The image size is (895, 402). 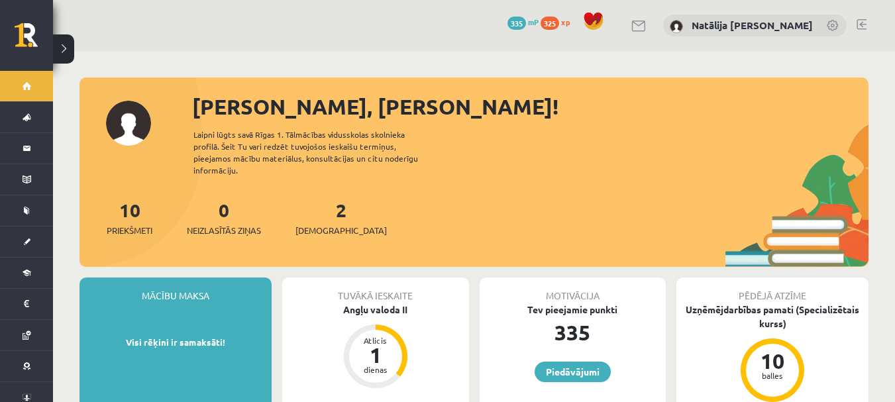 I want to click on div: 10, so click(x=772, y=361).